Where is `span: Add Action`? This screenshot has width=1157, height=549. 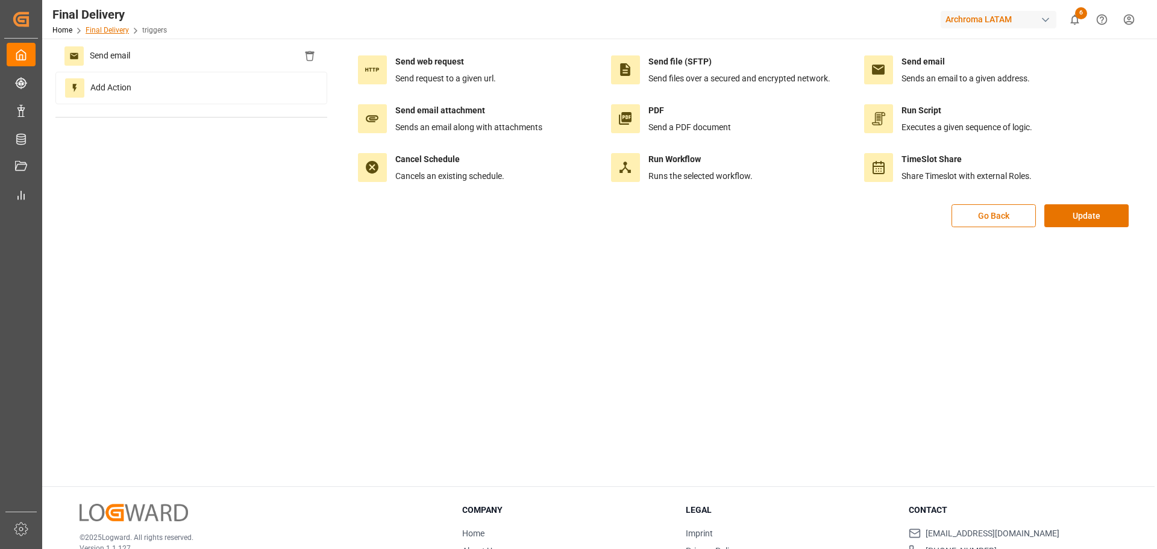
span: Add Action is located at coordinates (111, 88).